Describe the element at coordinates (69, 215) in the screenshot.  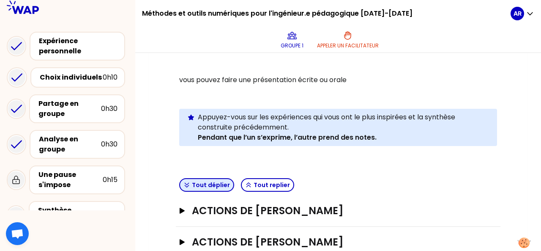
I see `div: Synthèse thématique` at that location.